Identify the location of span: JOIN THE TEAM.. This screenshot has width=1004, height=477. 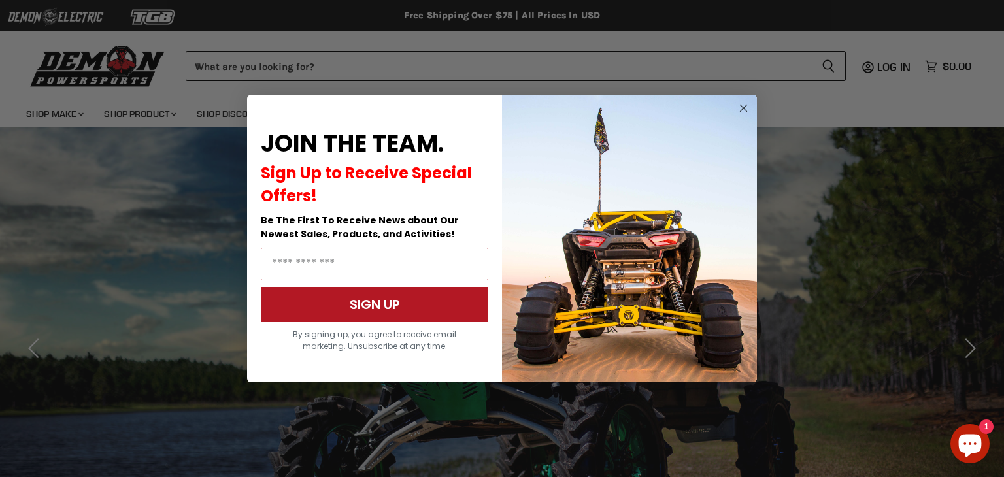
(352, 143).